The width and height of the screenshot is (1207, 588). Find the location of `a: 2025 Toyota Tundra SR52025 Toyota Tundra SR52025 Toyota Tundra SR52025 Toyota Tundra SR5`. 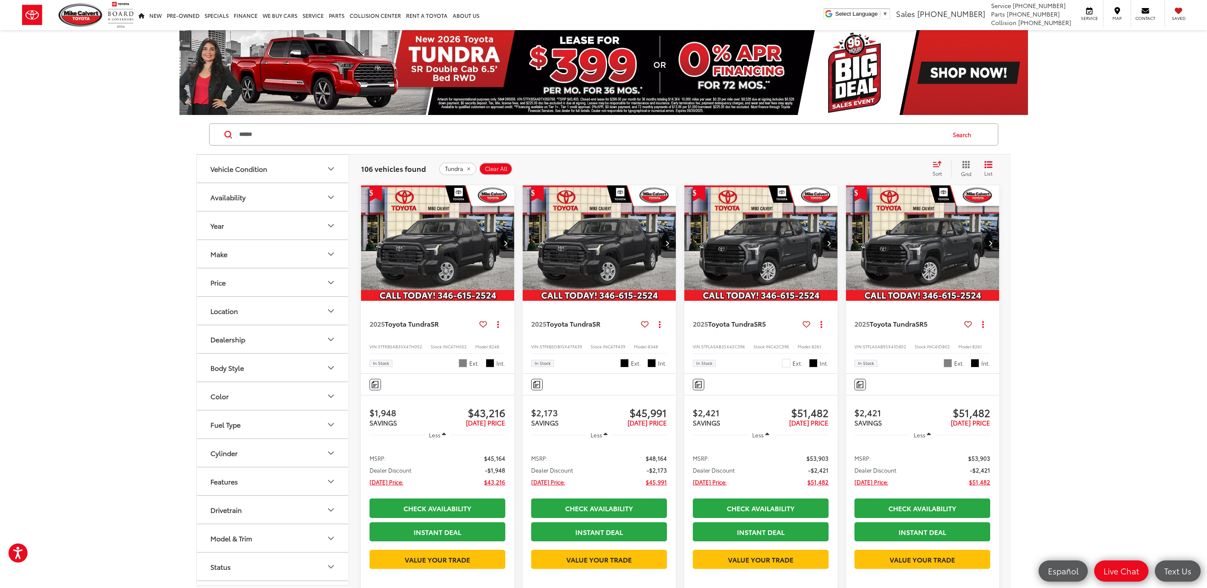

a: 2025 Toyota Tundra SR52025 Toyota Tundra SR52025 Toyota Tundra SR52025 Toyota Tundra SR5 is located at coordinates (761, 243).